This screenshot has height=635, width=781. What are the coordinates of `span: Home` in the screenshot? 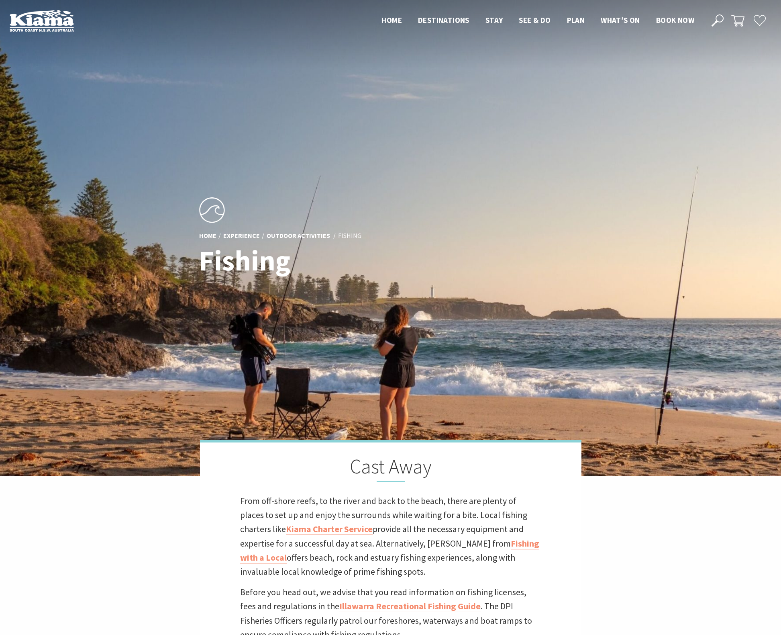 It's located at (392, 20).